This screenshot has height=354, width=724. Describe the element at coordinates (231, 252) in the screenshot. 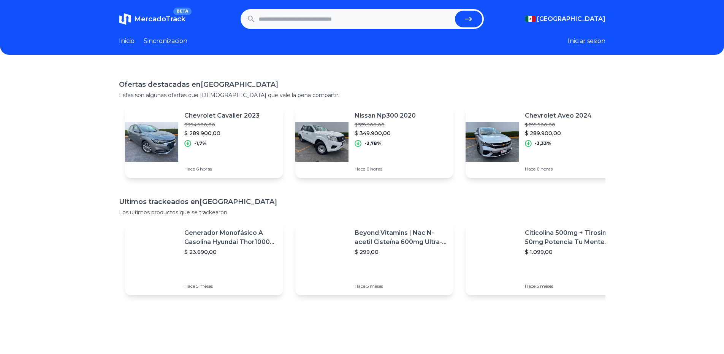

I see `p: $ 23.690,00` at that location.